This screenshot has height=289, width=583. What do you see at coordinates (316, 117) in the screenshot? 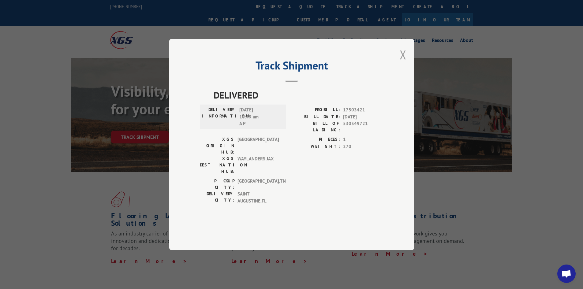
I see `label: BILL DATE:` at bounding box center [316, 117].